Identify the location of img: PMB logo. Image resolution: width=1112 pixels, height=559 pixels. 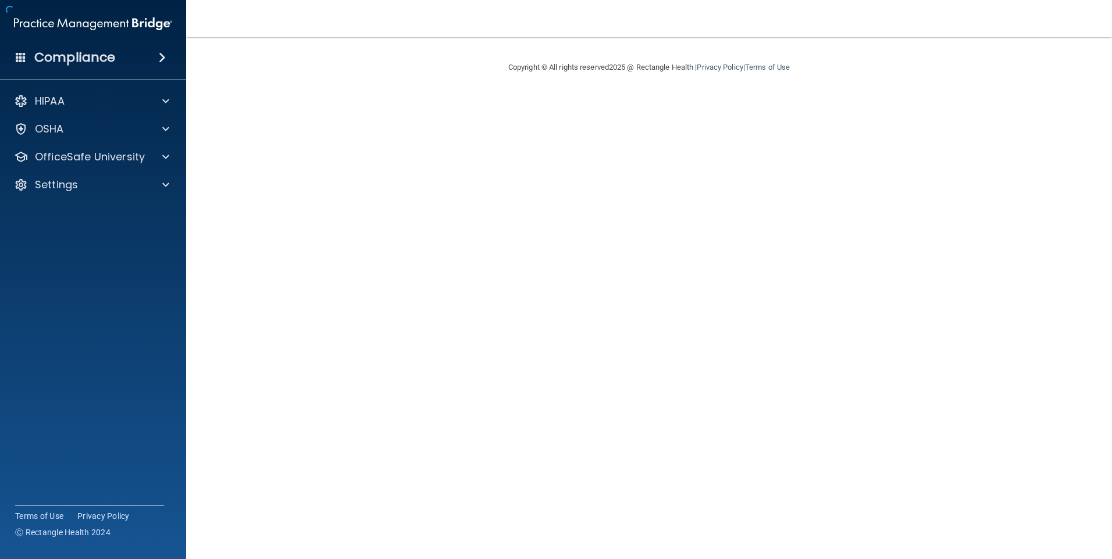
(93, 24).